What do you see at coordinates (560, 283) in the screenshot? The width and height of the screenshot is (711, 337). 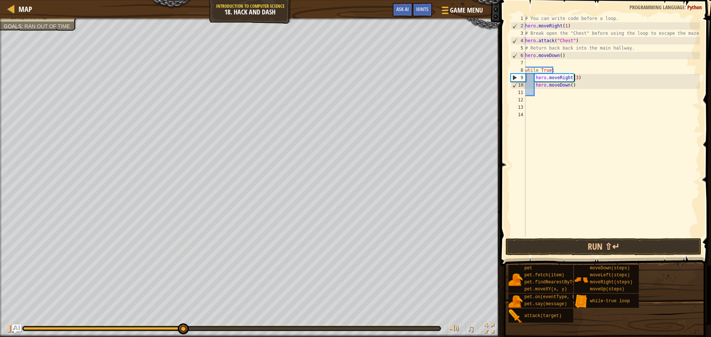 I see `span: pet.findNearestByType(type)` at bounding box center [560, 283].